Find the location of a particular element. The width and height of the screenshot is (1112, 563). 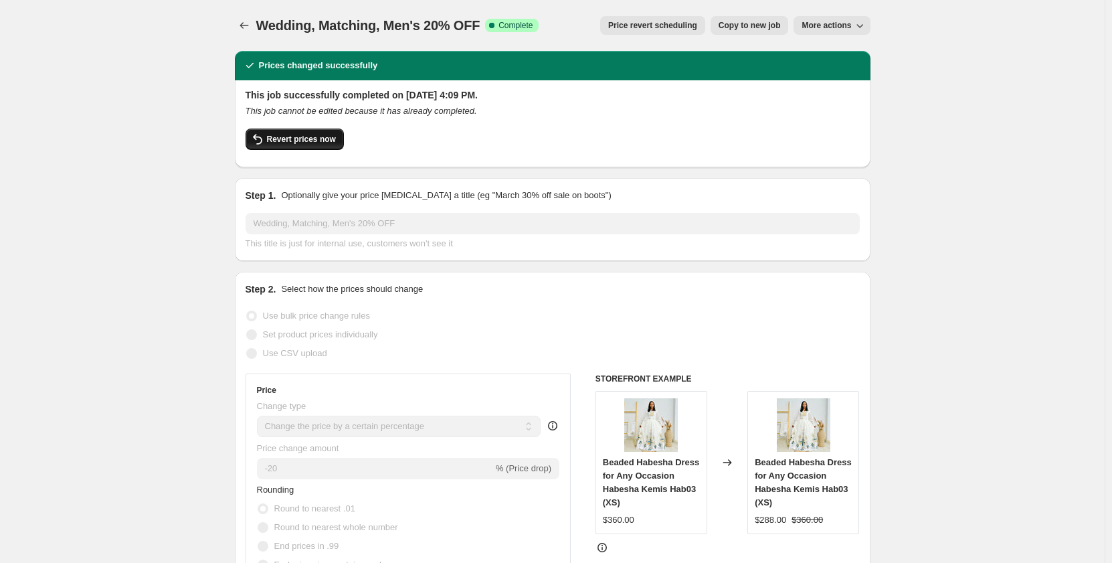

span: Round to nearest whole number is located at coordinates (336, 526).